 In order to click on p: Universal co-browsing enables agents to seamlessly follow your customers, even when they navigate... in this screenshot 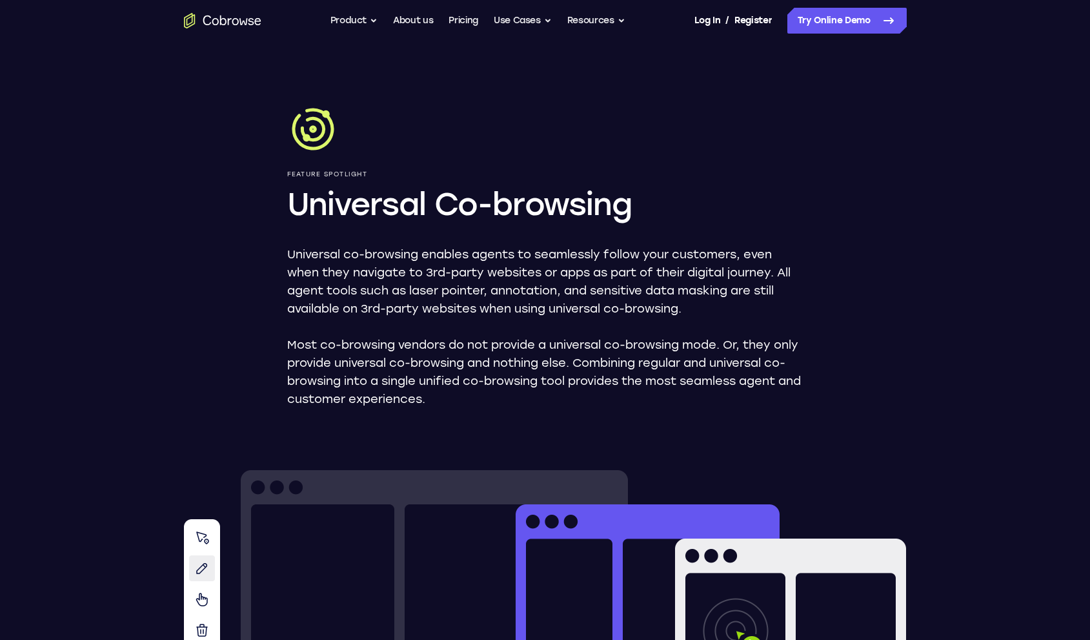, I will do `click(546, 281)`.